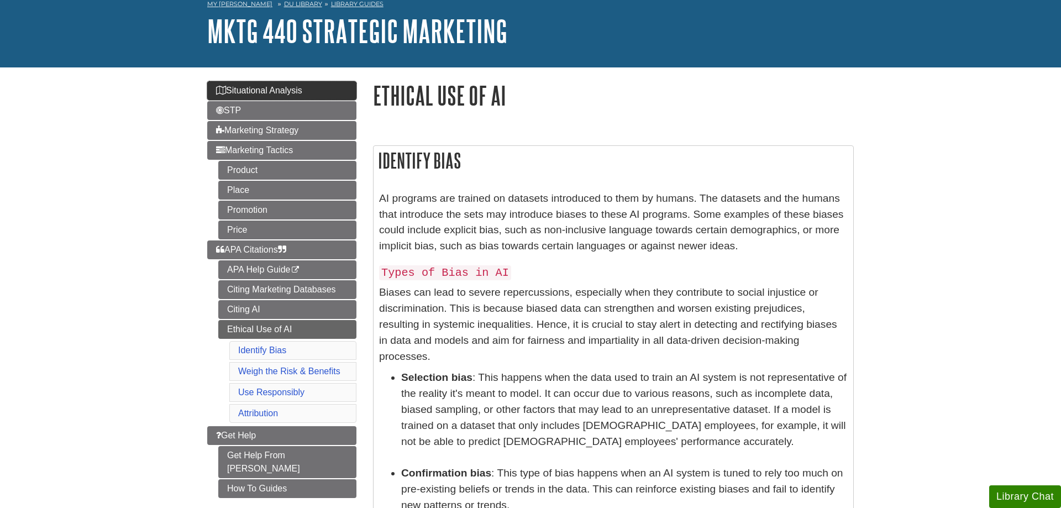 This screenshot has height=508, width=1061. I want to click on a: Use Responsibly, so click(271, 392).